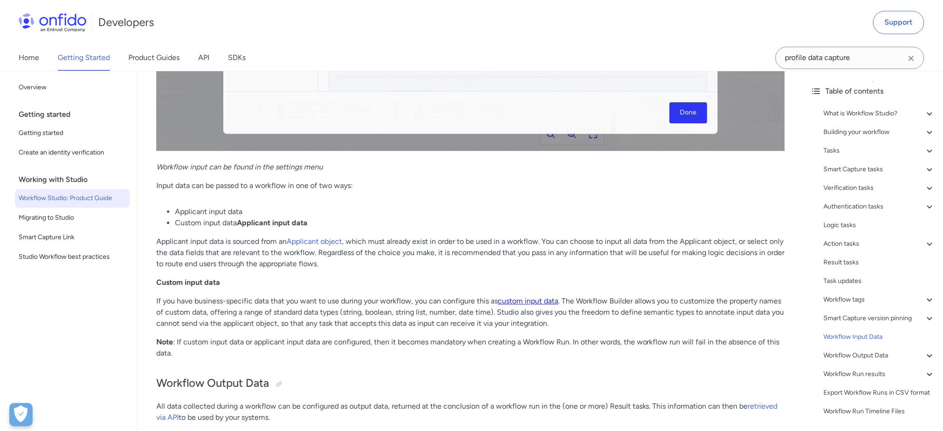  What do you see at coordinates (72, 153) in the screenshot?
I see `a: Create an identity verification` at bounding box center [72, 153].